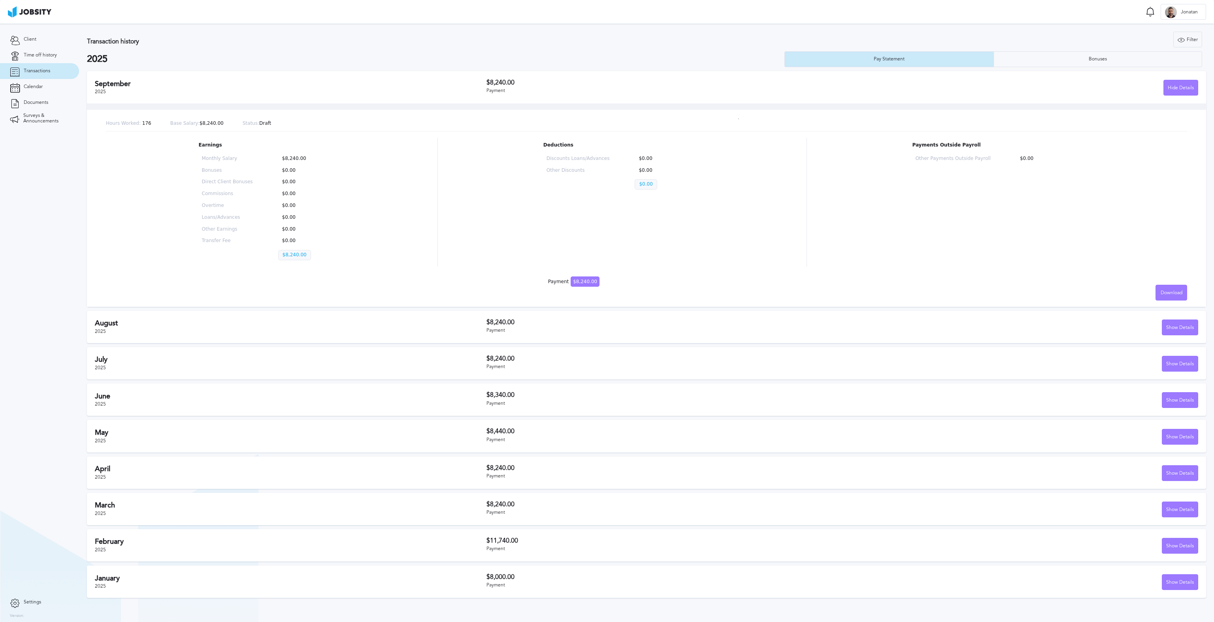 This screenshot has height=622, width=1214. What do you see at coordinates (227, 206) in the screenshot?
I see `p: Overtime` at bounding box center [227, 206].